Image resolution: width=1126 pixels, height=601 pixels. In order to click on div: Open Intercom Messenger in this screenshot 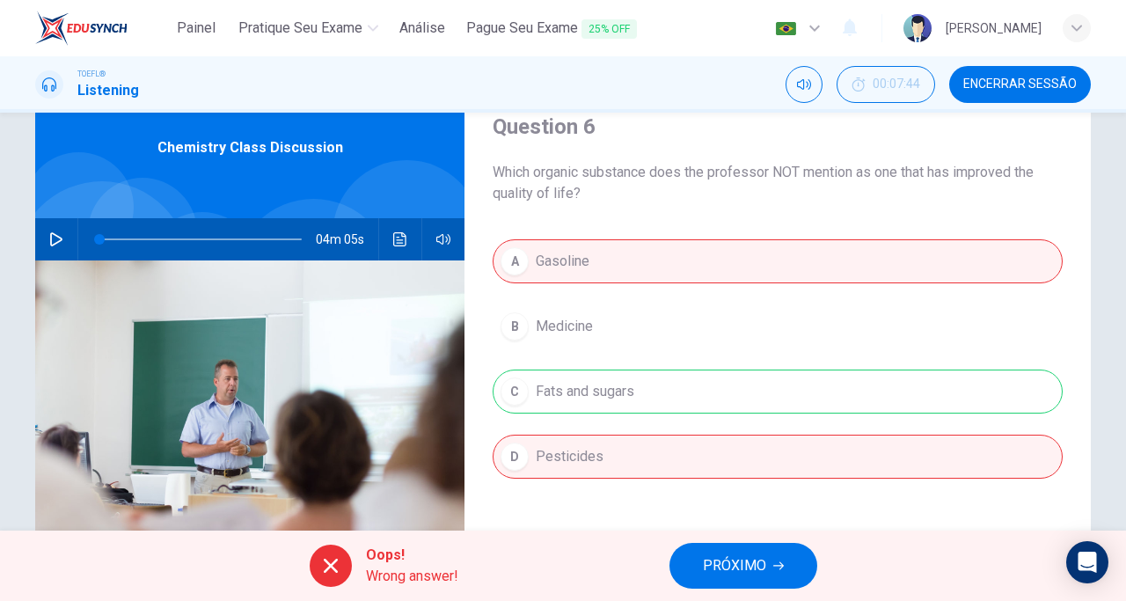, I will do `click(1087, 562)`.